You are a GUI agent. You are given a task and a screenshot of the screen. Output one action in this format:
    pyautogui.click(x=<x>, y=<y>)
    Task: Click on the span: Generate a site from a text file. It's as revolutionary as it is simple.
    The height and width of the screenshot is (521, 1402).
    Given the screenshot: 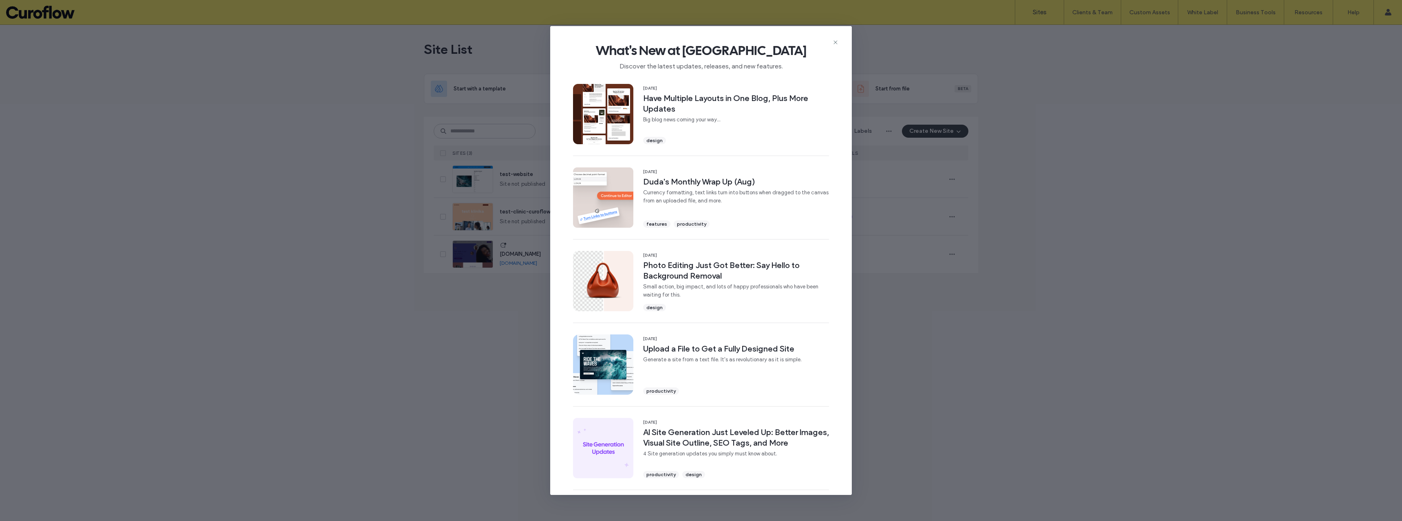 What is the action you would take?
    pyautogui.click(x=722, y=360)
    